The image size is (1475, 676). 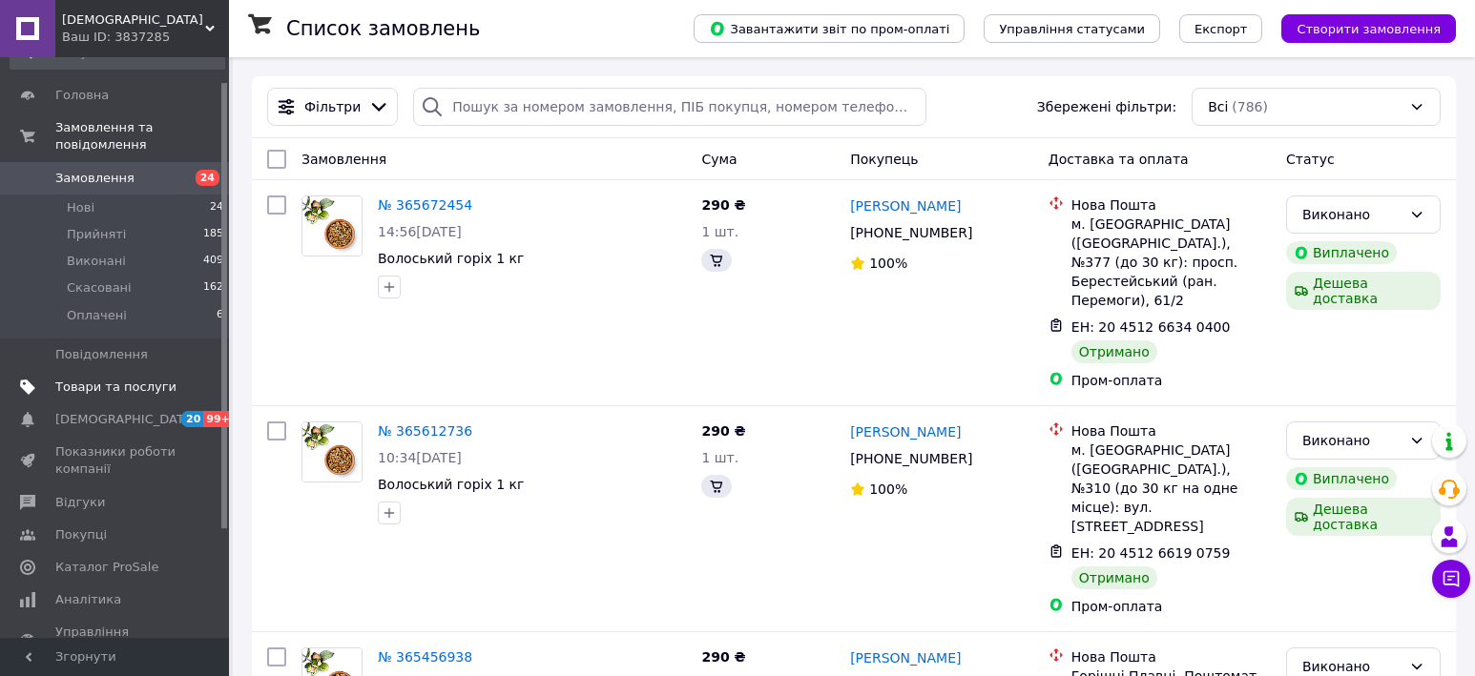 I want to click on span: Замовлення та повідомлення, so click(x=142, y=136).